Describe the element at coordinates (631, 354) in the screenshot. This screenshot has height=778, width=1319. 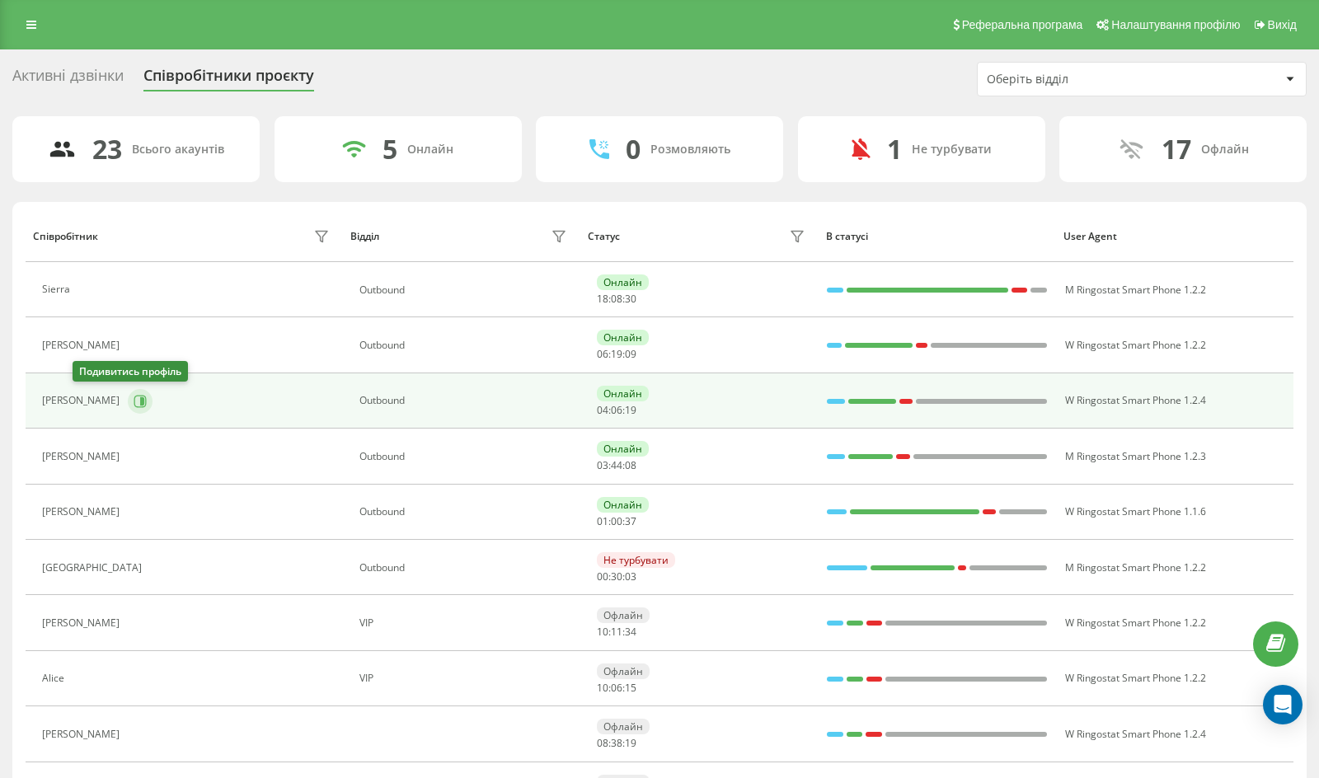
I see `span: 09` at that location.